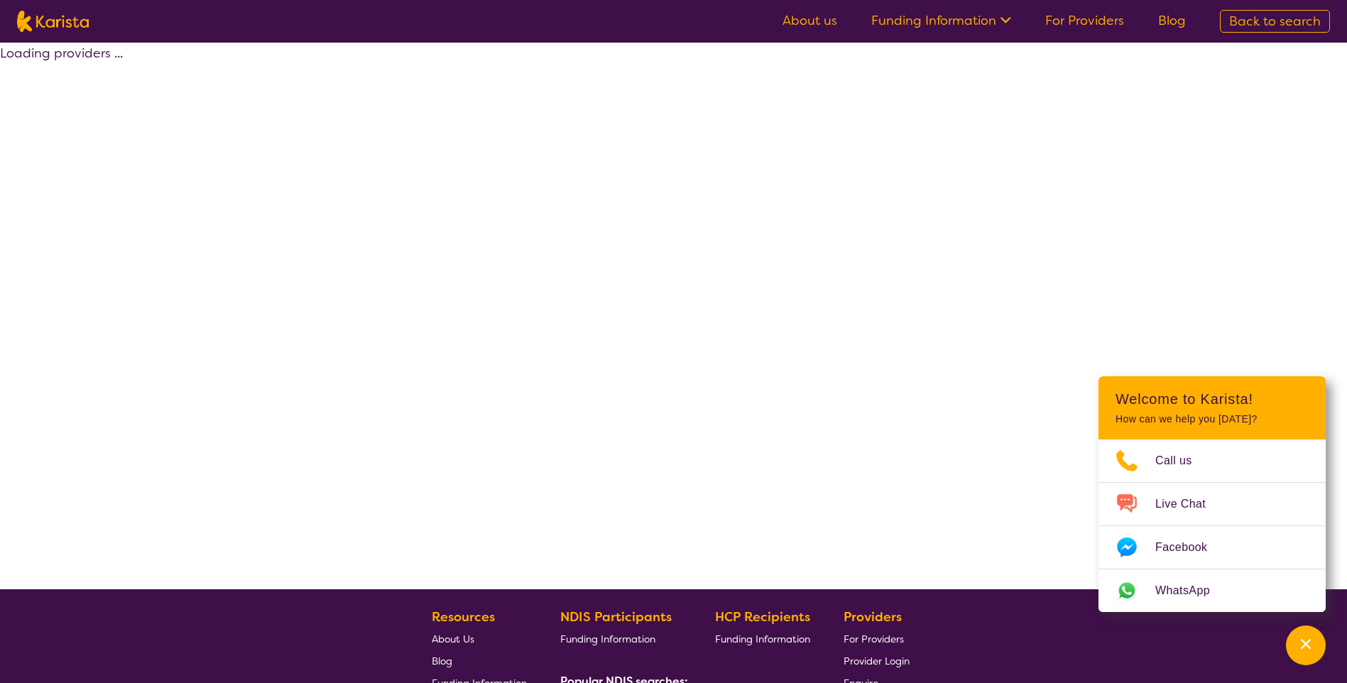  What do you see at coordinates (1212, 399) in the screenshot?
I see `h2: Welcome to Karista!` at bounding box center [1212, 399].